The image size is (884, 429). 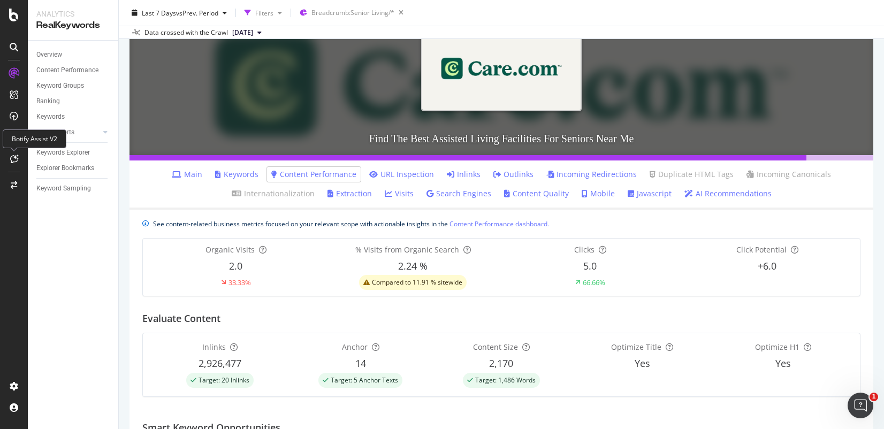 What do you see at coordinates (513, 174) in the screenshot?
I see `a: Outlinks` at bounding box center [513, 174].